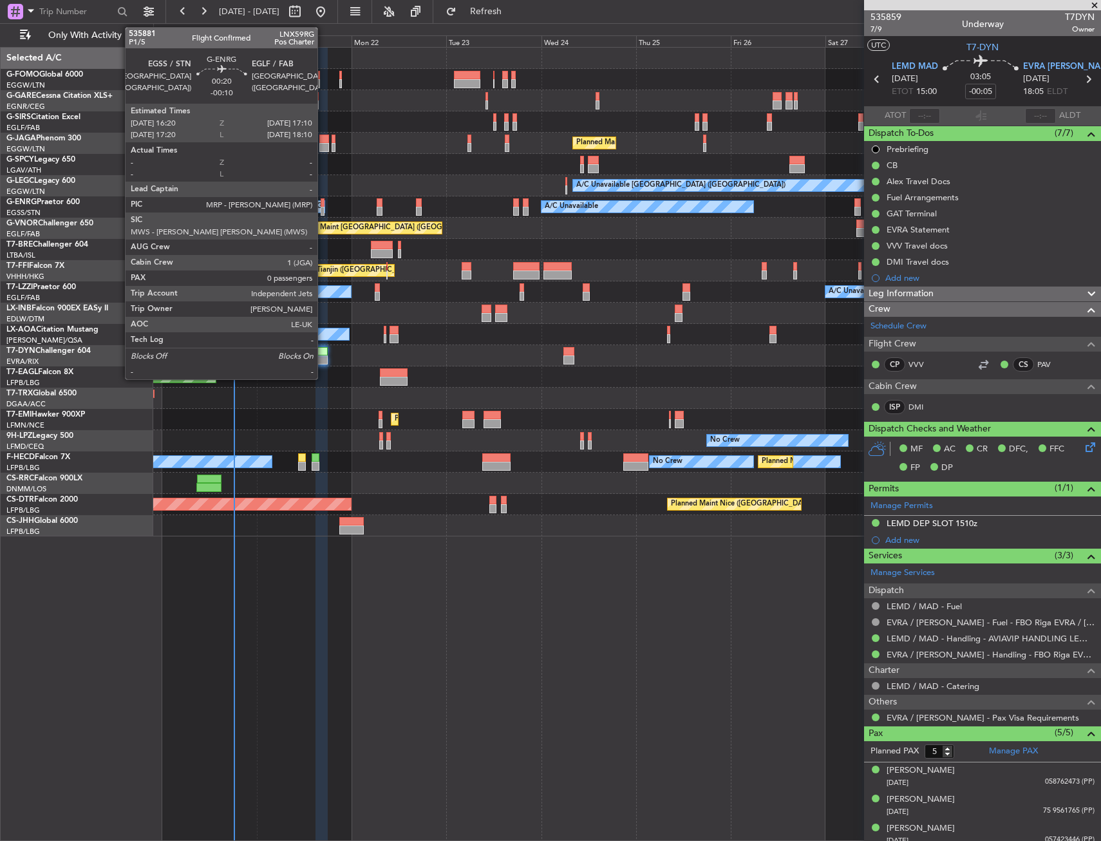  What do you see at coordinates (84, 35) in the screenshot?
I see `span: Only With Activity` at bounding box center [84, 35].